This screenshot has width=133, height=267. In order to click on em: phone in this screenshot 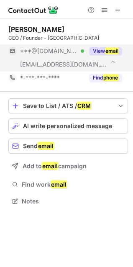, I will do `click(110, 77)`.